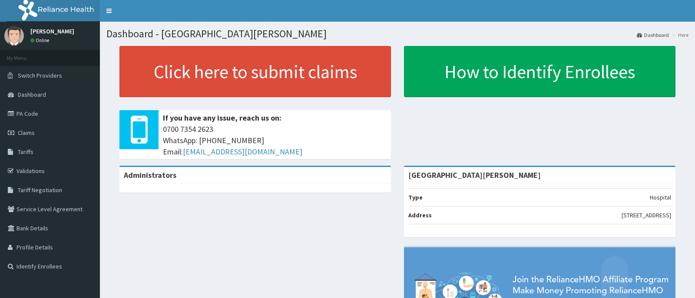 The width and height of the screenshot is (695, 298). What do you see at coordinates (40, 76) in the screenshot?
I see `span: Switch Providers` at bounding box center [40, 76].